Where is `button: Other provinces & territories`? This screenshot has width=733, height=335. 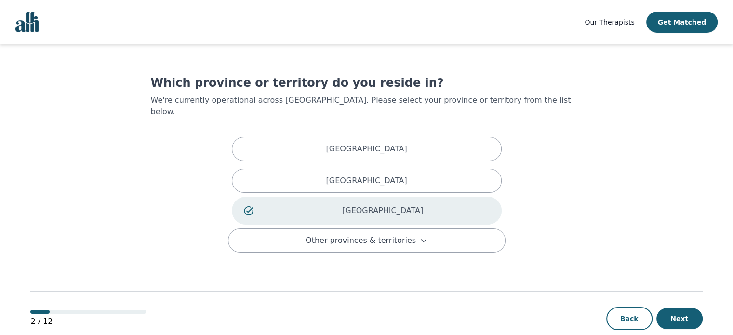 button: Other provinces & territories is located at coordinates (367, 241).